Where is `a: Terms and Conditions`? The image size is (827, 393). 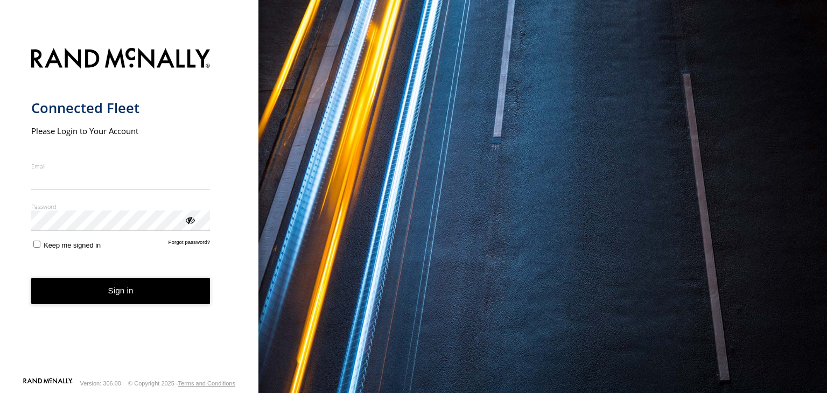
a: Terms and Conditions is located at coordinates (207, 383).